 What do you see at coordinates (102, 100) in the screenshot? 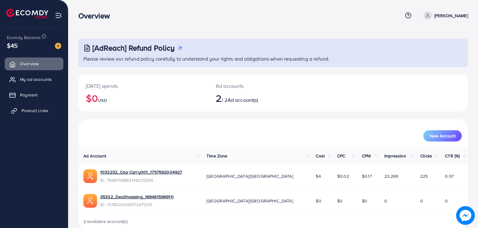
I see `span: USD` at bounding box center [102, 100].